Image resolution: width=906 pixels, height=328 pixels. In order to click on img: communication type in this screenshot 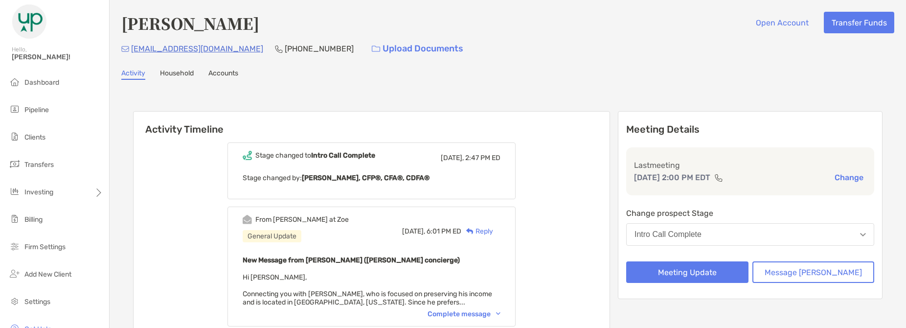, I will do `click(719, 178)`.